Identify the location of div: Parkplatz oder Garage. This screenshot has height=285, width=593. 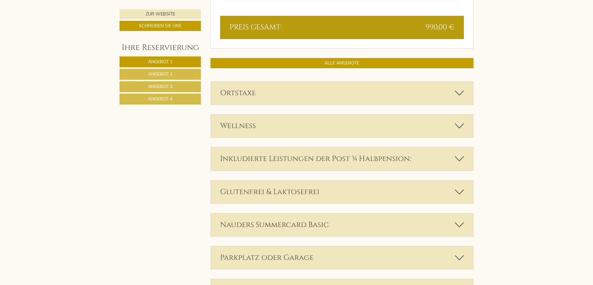
(342, 258).